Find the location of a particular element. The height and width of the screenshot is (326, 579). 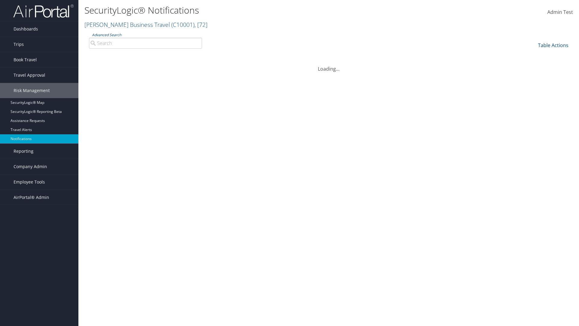

span: Employee Tools is located at coordinates (29, 182).